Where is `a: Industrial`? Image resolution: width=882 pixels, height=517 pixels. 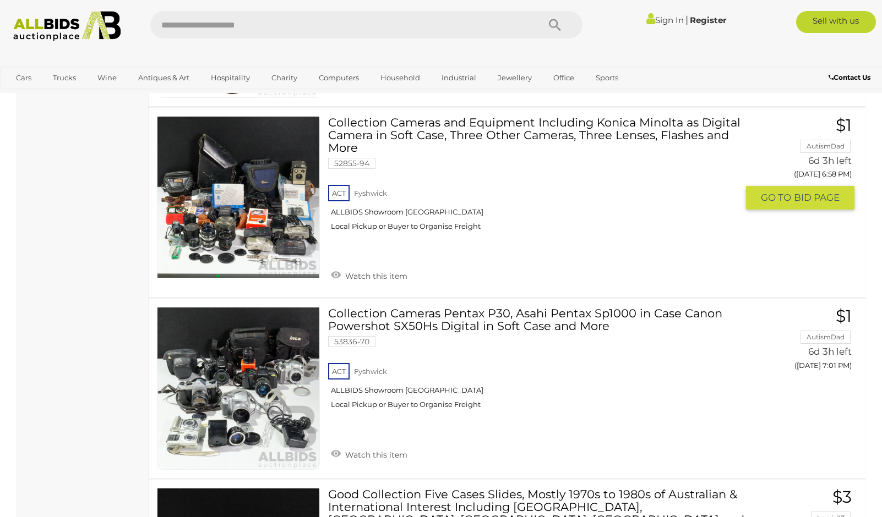 a: Industrial is located at coordinates (459, 78).